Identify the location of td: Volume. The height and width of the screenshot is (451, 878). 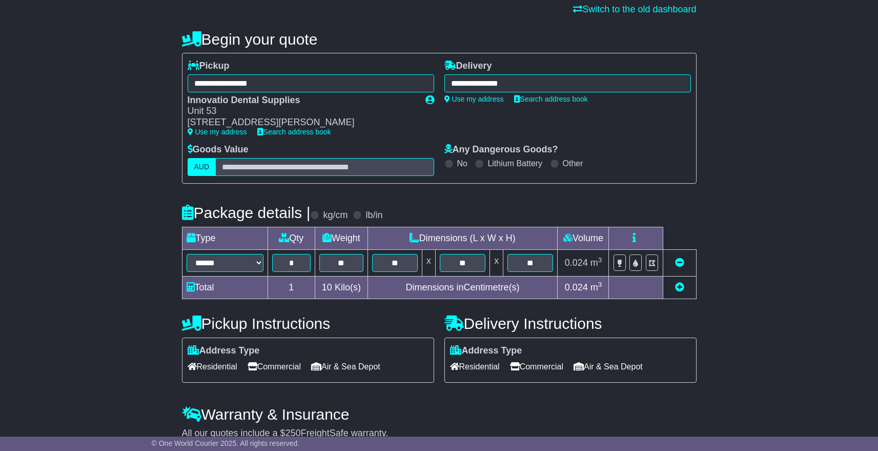
(583, 238).